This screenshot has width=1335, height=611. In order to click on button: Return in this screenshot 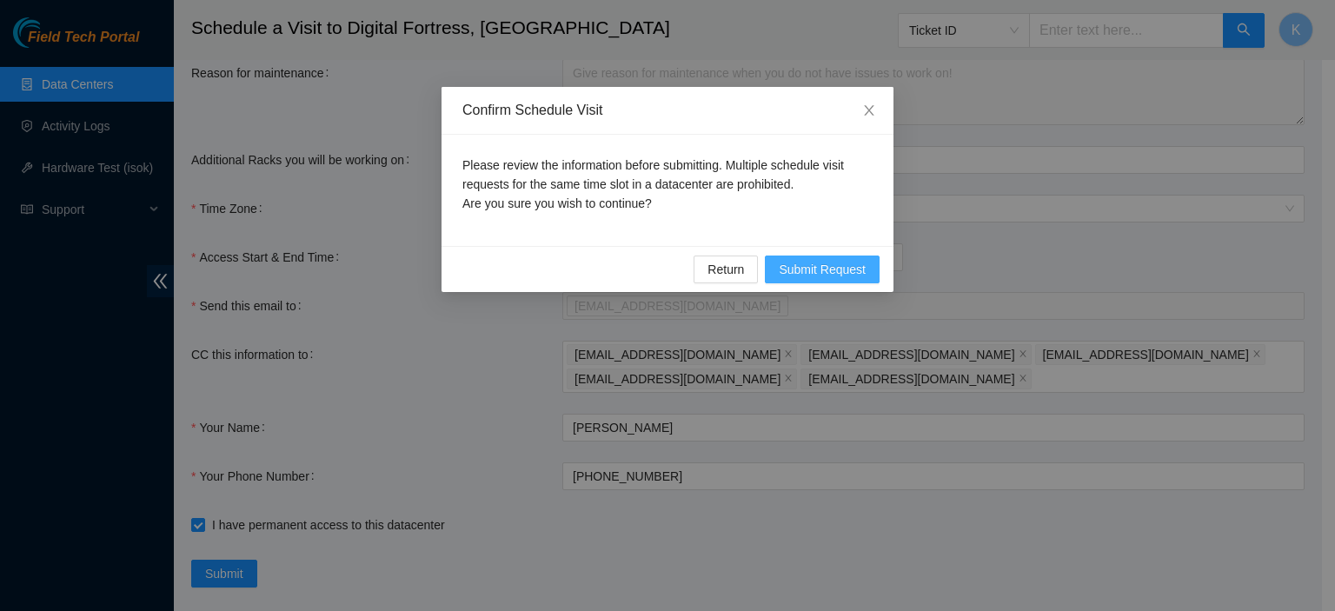, I will do `click(726, 270)`.